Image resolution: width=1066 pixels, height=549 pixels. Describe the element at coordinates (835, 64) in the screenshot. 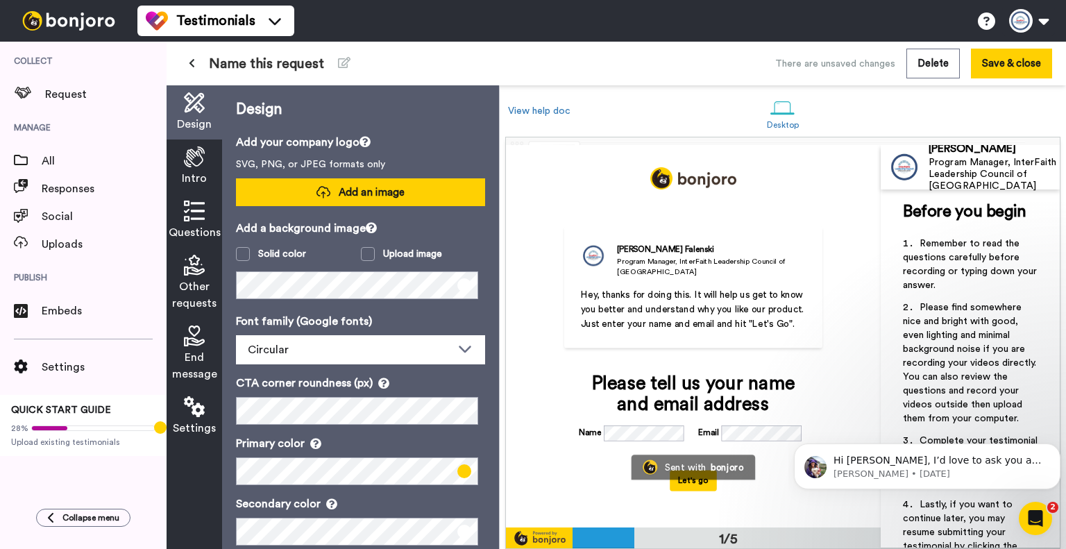

I see `div: There are unsaved changes` at that location.